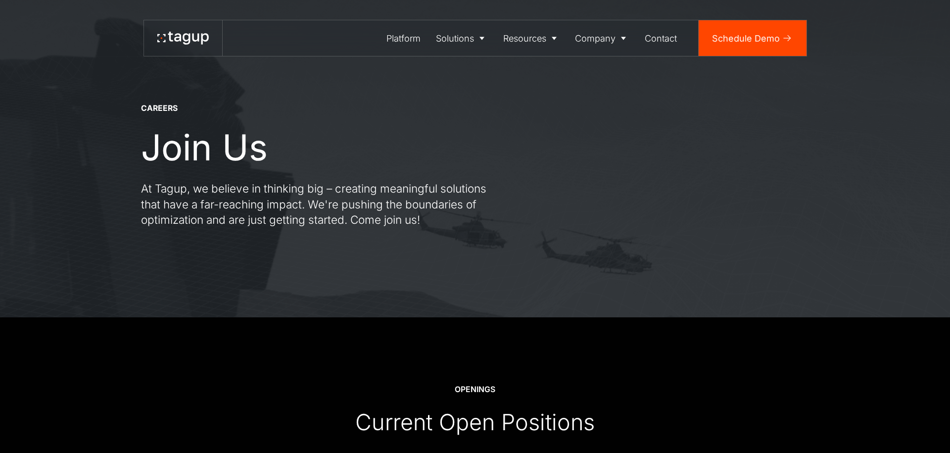  I want to click on a: Platform, so click(403, 38).